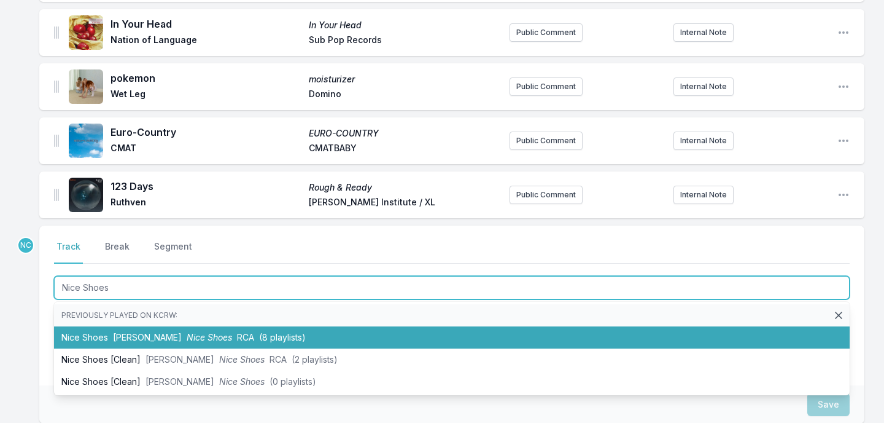 The height and width of the screenshot is (423, 884). I want to click on span: Ruthven, so click(206, 203).